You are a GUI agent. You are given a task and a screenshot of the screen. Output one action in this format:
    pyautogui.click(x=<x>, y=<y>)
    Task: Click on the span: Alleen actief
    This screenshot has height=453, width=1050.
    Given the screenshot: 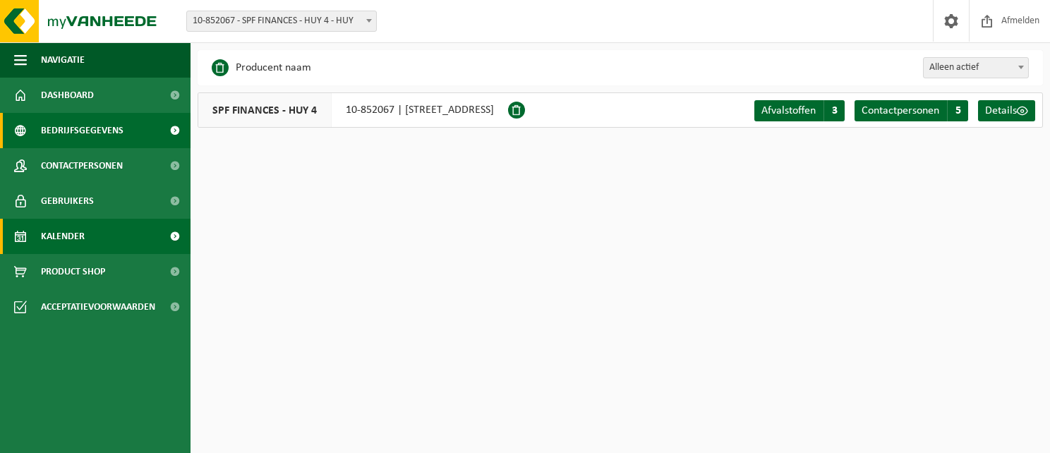 What is the action you would take?
    pyautogui.click(x=976, y=68)
    